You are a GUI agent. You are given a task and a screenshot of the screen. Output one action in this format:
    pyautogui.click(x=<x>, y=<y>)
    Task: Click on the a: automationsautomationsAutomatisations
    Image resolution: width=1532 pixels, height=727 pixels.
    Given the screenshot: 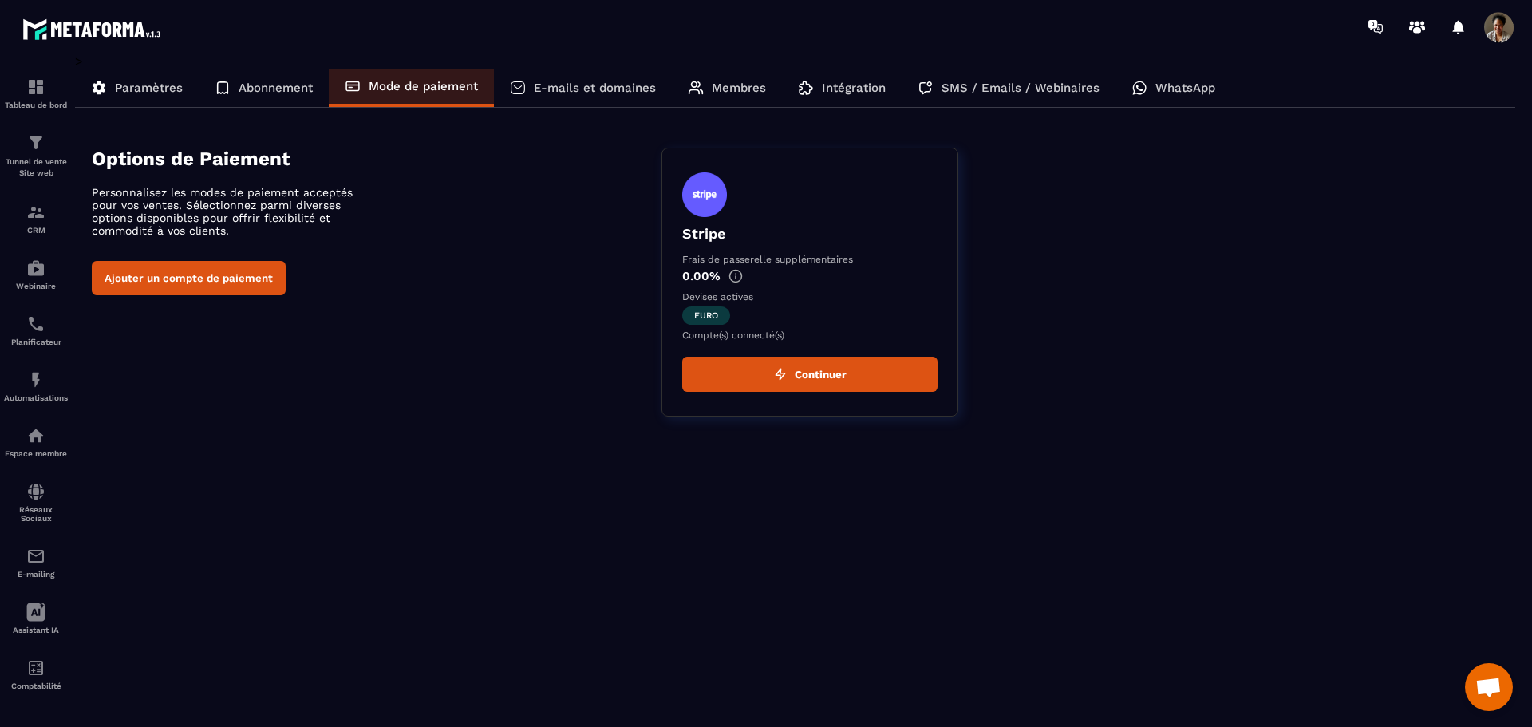 What is the action you would take?
    pyautogui.click(x=36, y=386)
    